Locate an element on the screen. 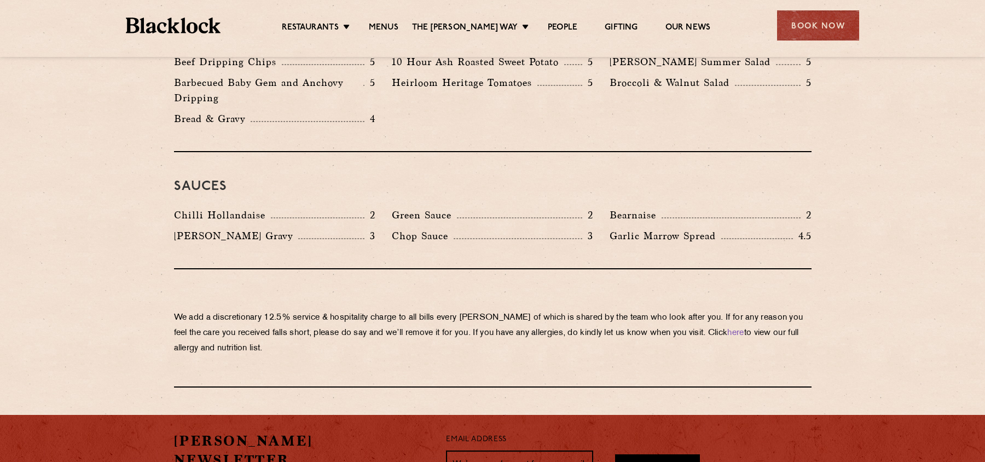  p: Garlic Marrow Spread is located at coordinates (665, 236).